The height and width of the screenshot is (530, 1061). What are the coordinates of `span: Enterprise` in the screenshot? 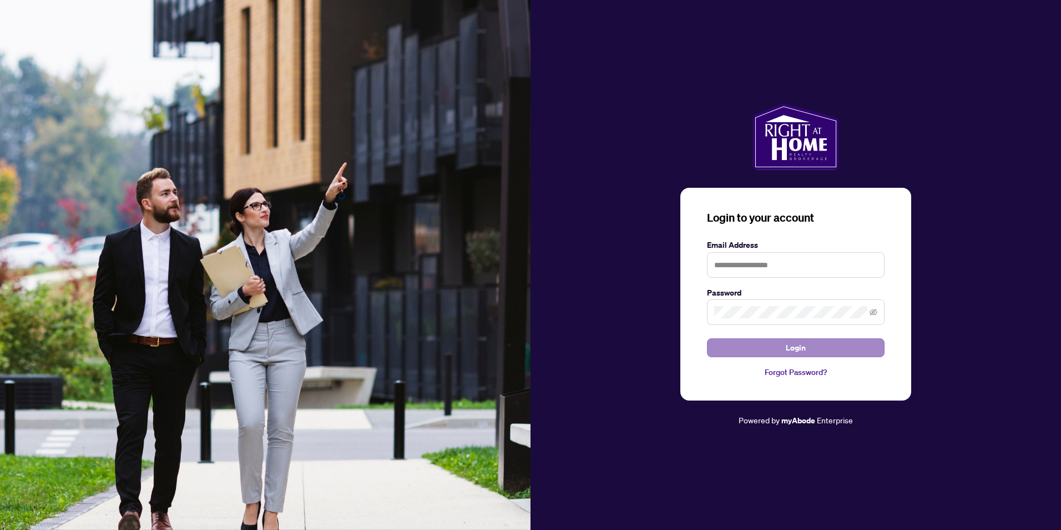 It's located at (835, 420).